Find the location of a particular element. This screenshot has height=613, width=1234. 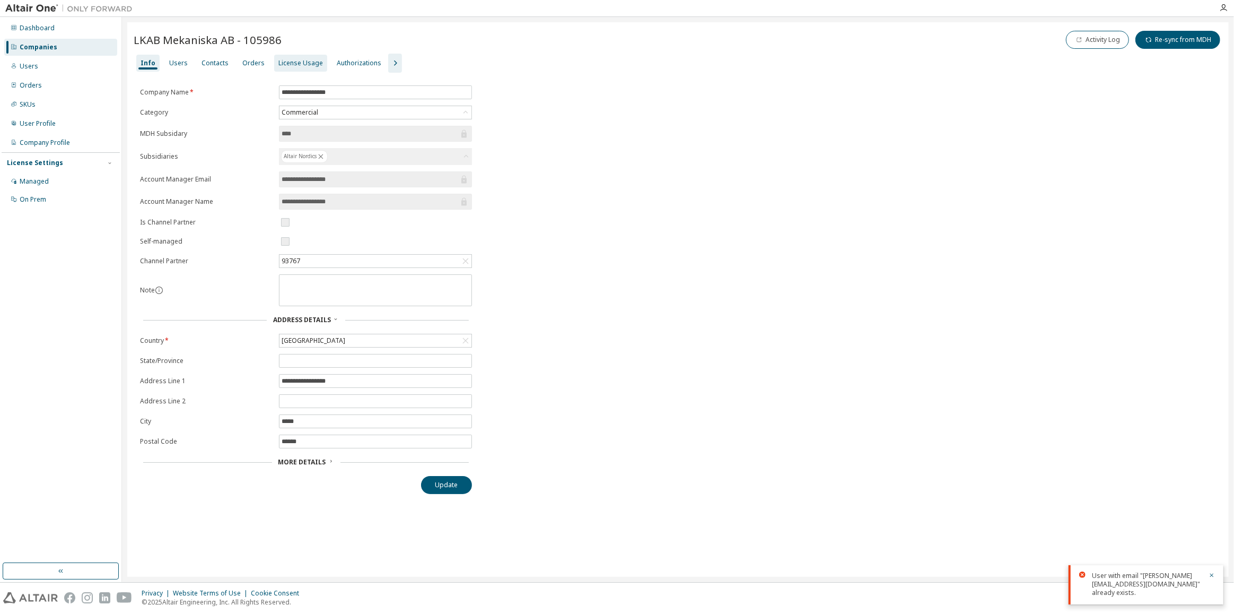

label: Subsidiaries is located at coordinates (206, 156).